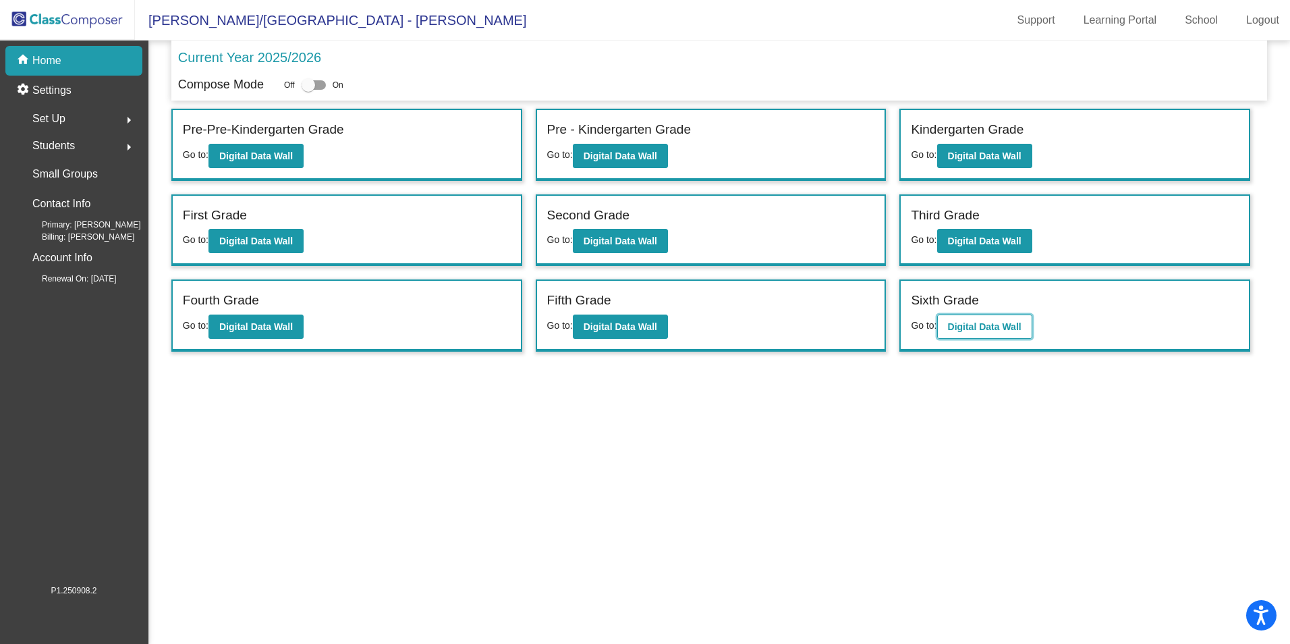 This screenshot has height=644, width=1290. I want to click on label: Third Grade, so click(945, 215).